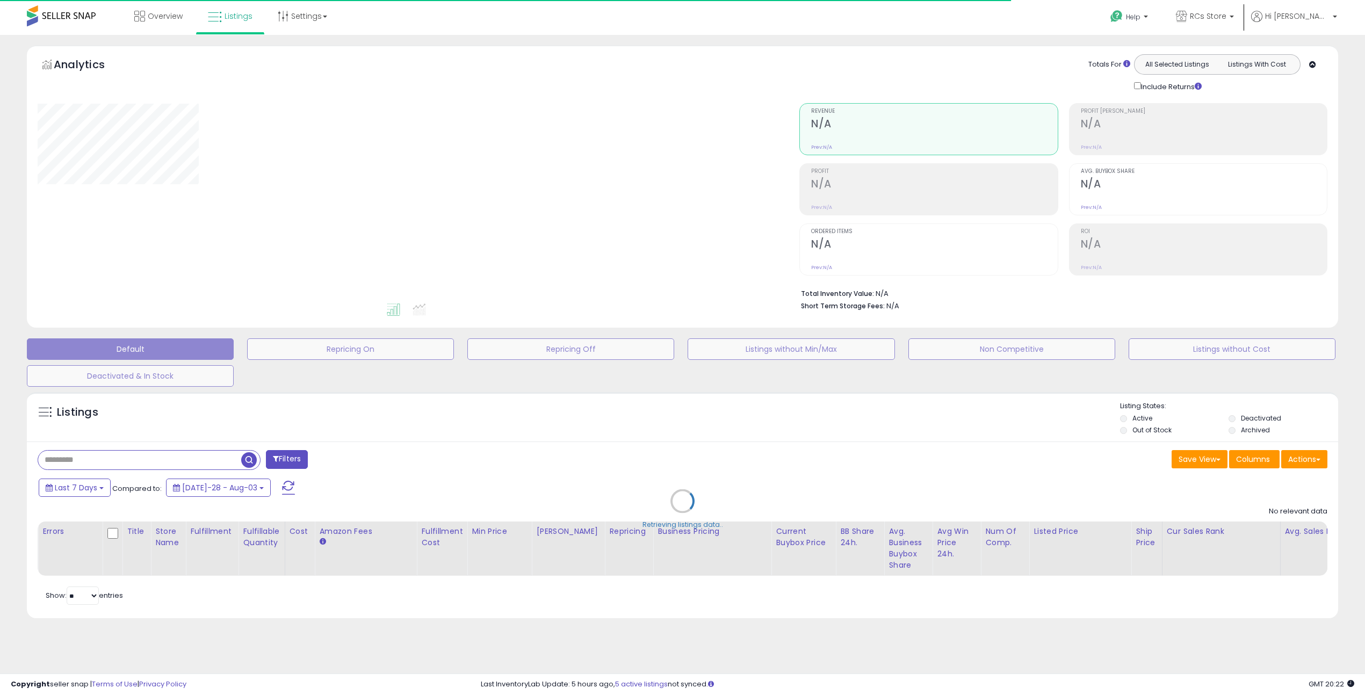 This screenshot has width=1365, height=695. Describe the element at coordinates (683, 525) in the screenshot. I see `div: Retrieving listings data..` at that location.